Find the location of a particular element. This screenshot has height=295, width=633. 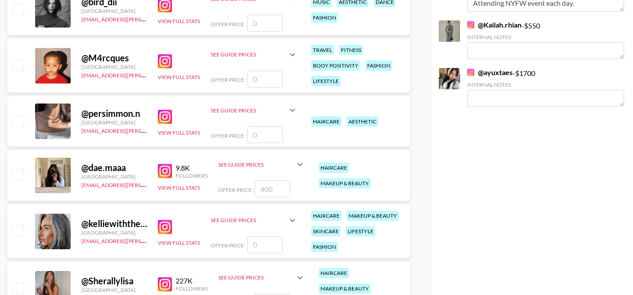

input: 400 is located at coordinates (273, 189).